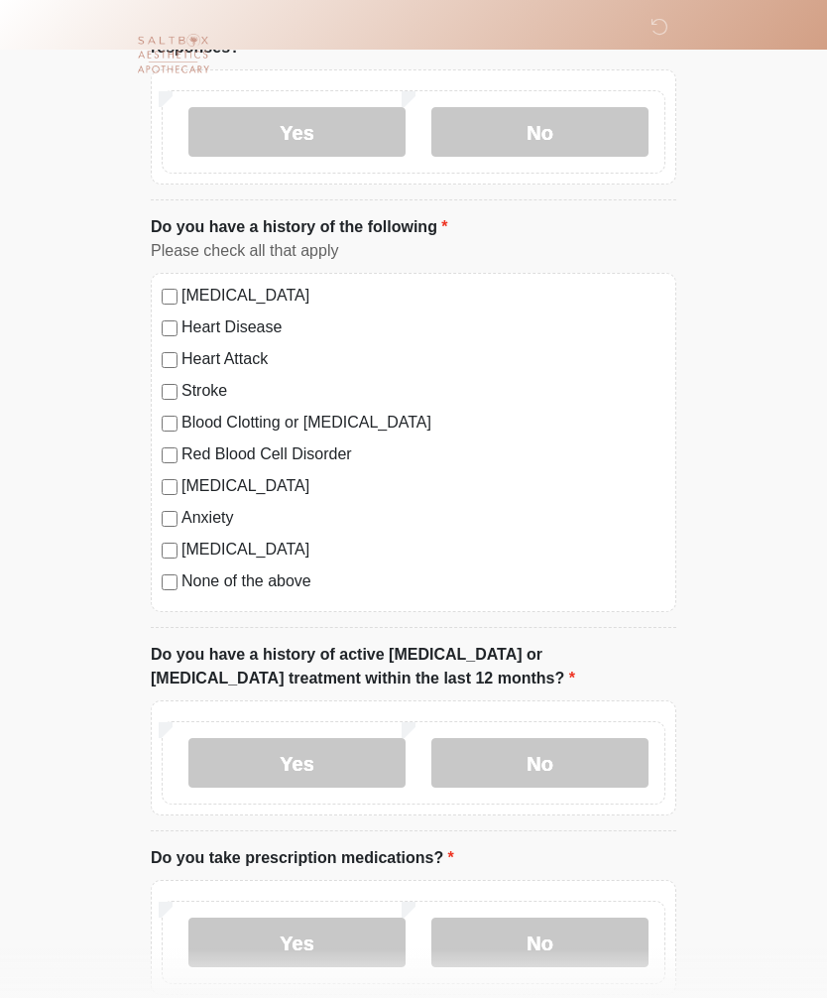 The width and height of the screenshot is (827, 998). Describe the element at coordinates (170, 582) in the screenshot. I see `input: None of the above` at that location.